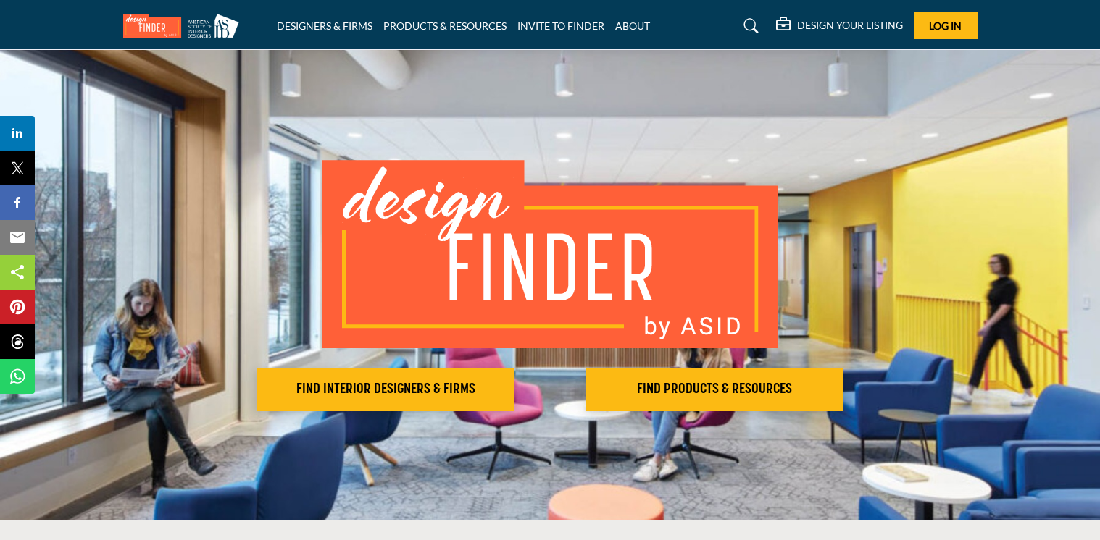 The height and width of the screenshot is (540, 1100). Describe the element at coordinates (945, 25) in the screenshot. I see `button: Log In` at that location.